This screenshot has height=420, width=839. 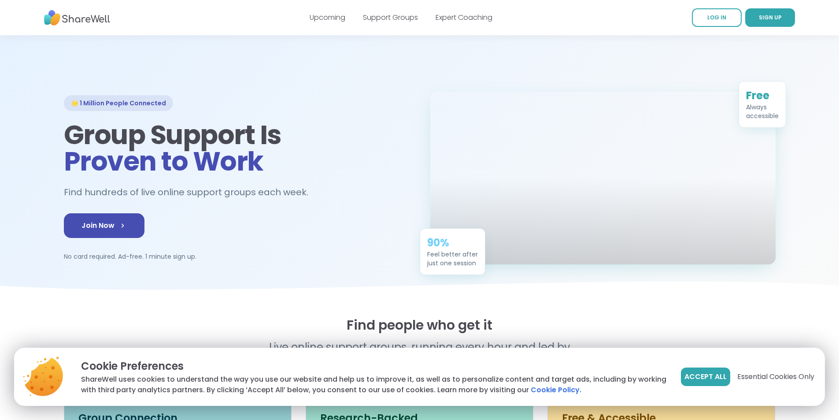 I want to click on img: ShareWell Nav Logo, so click(x=77, y=18).